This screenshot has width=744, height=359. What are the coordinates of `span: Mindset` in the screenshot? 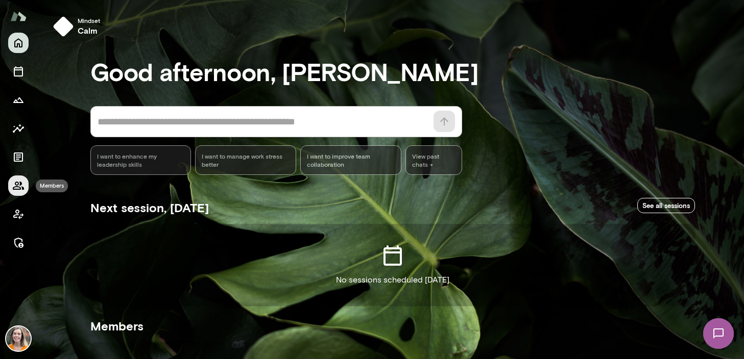 It's located at (89, 20).